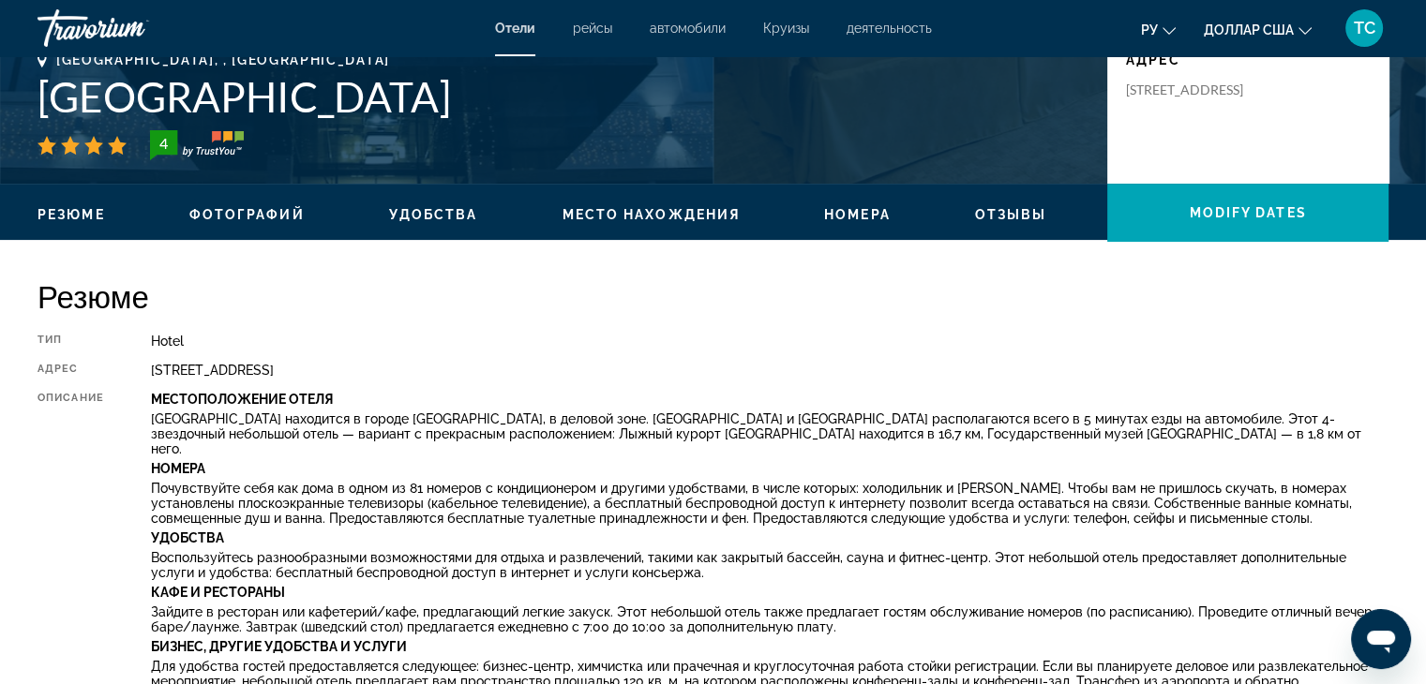 Image resolution: width=1426 pixels, height=684 pixels. Describe the element at coordinates (786, 28) in the screenshot. I see `a: Круизы` at that location.